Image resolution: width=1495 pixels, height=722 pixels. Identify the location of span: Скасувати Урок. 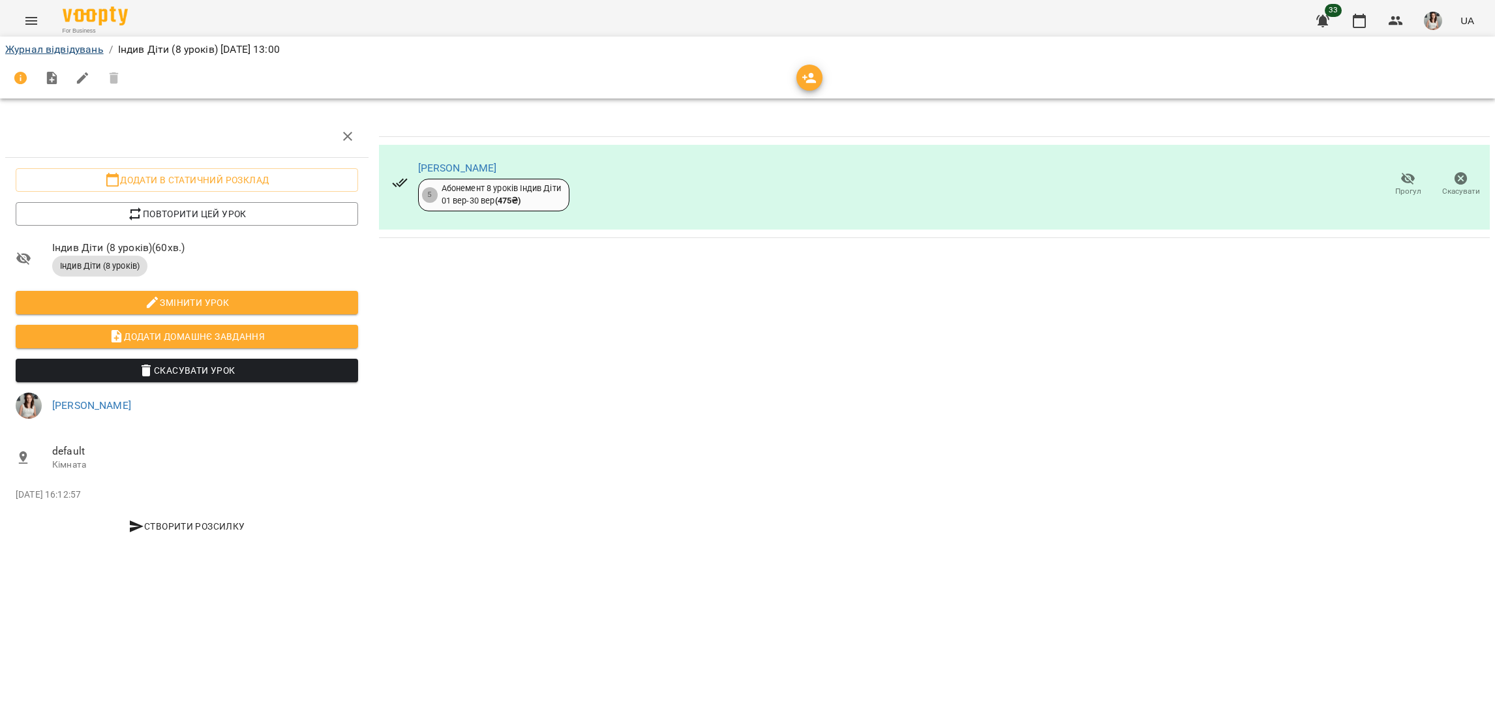
(187, 371).